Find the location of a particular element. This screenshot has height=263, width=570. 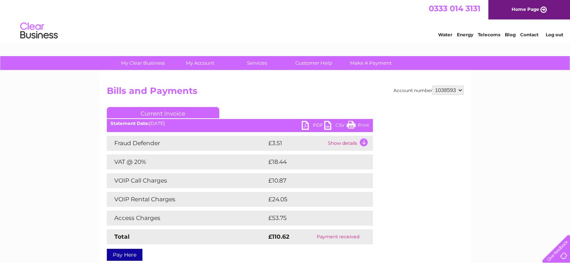

td: Show details is located at coordinates (349, 144).